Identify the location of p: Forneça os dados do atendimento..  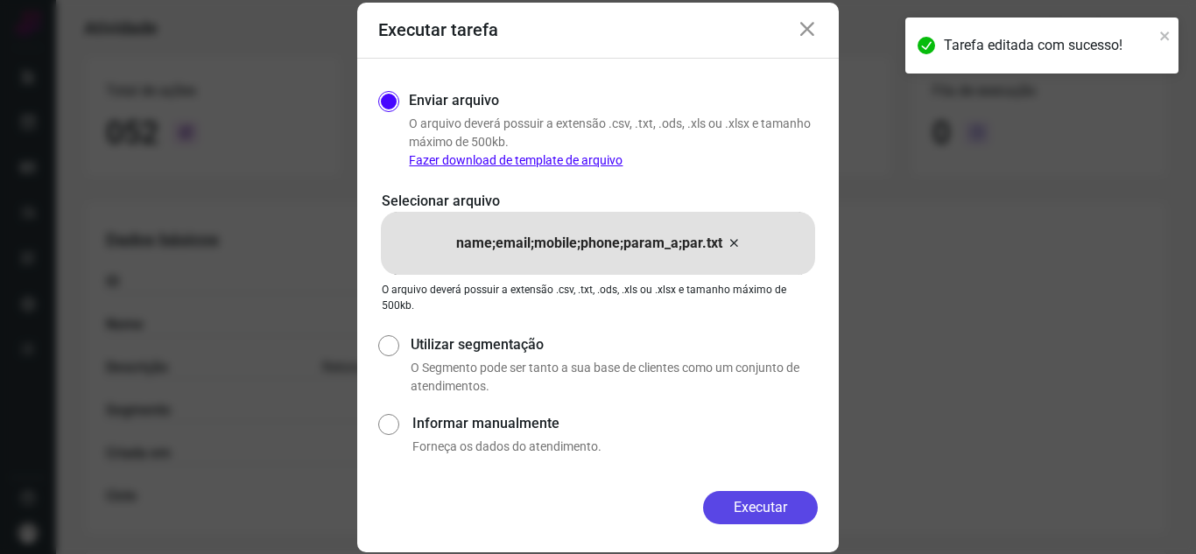
(615, 446).